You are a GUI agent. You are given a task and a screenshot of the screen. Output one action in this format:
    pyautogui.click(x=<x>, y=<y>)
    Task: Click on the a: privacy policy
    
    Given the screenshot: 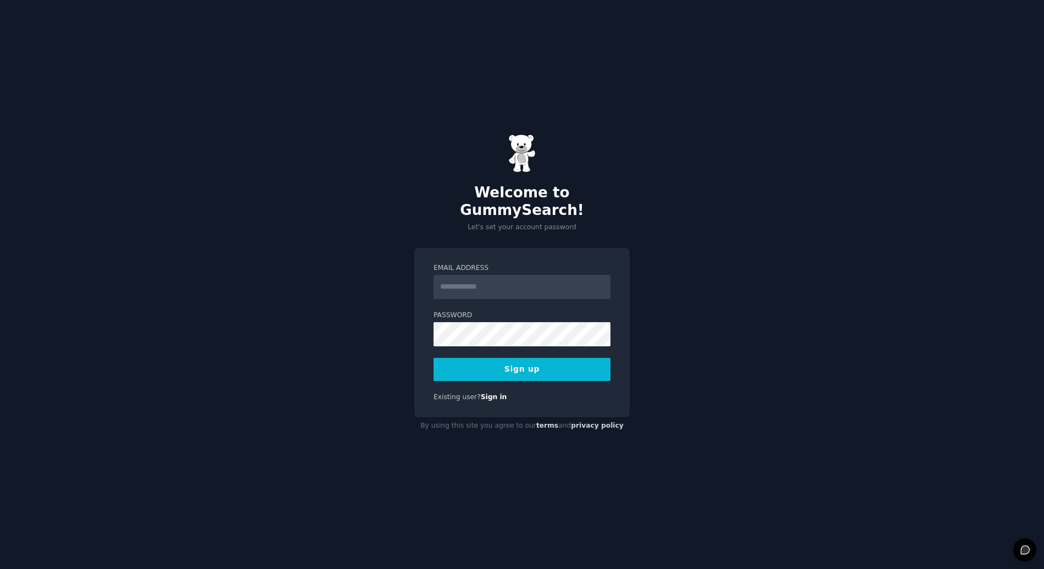 What is the action you would take?
    pyautogui.click(x=597, y=425)
    